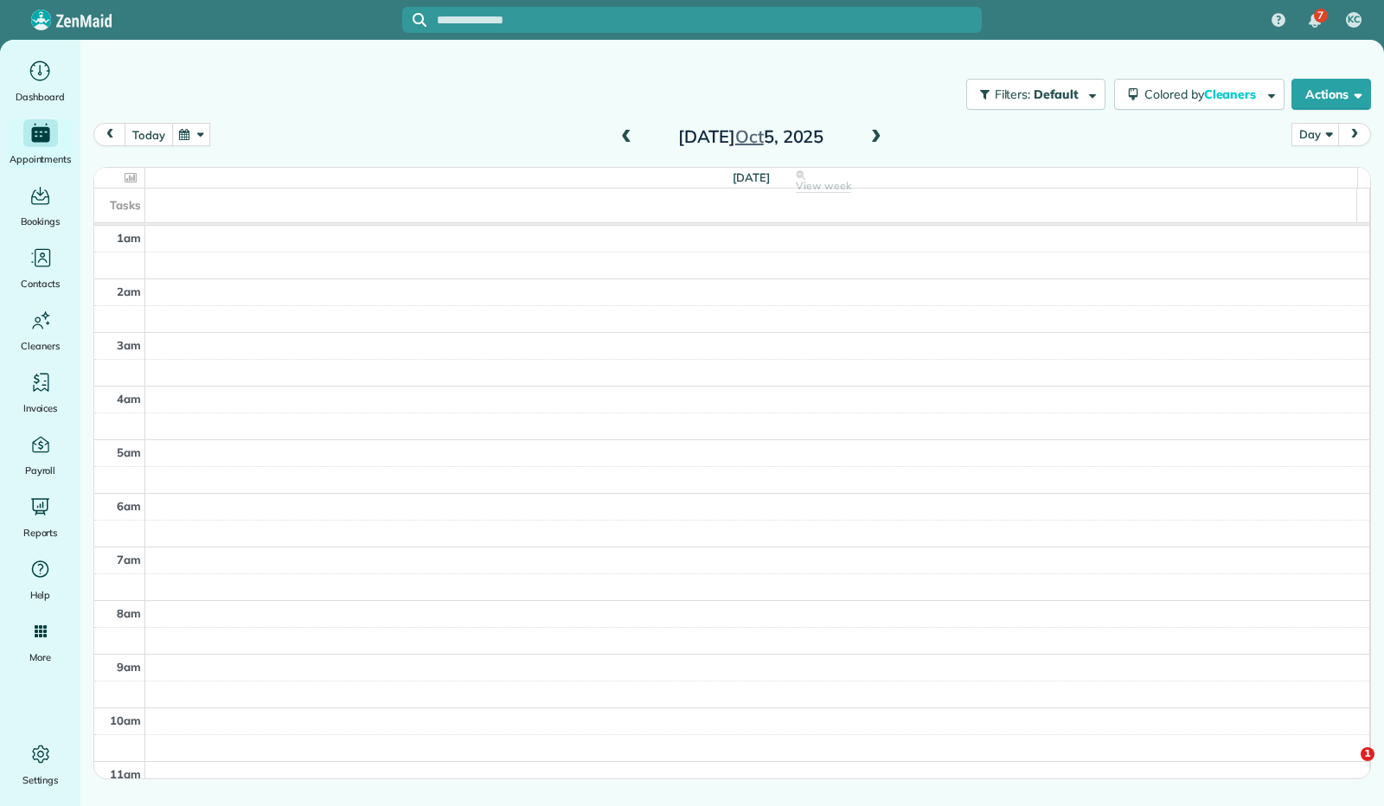 This screenshot has width=1384, height=806. Describe the element at coordinates (110, 134) in the screenshot. I see `button: prev` at that location.